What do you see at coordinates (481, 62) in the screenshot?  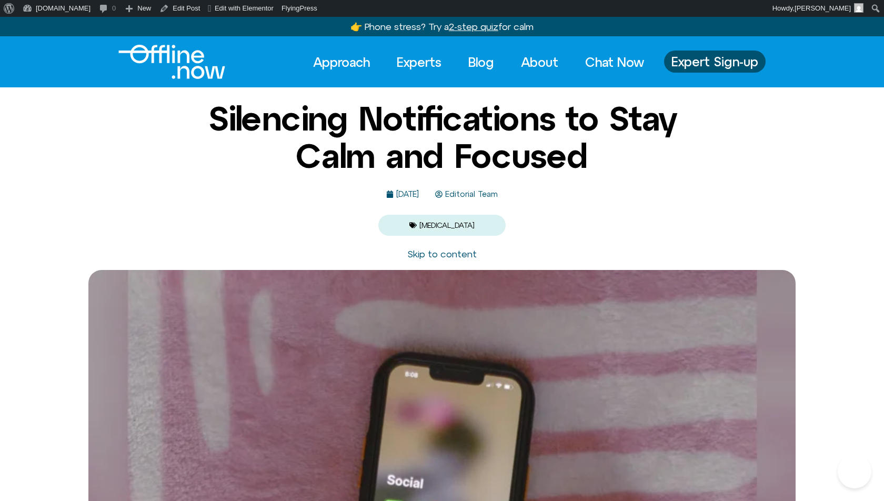 I see `a: Blog` at bounding box center [481, 62].